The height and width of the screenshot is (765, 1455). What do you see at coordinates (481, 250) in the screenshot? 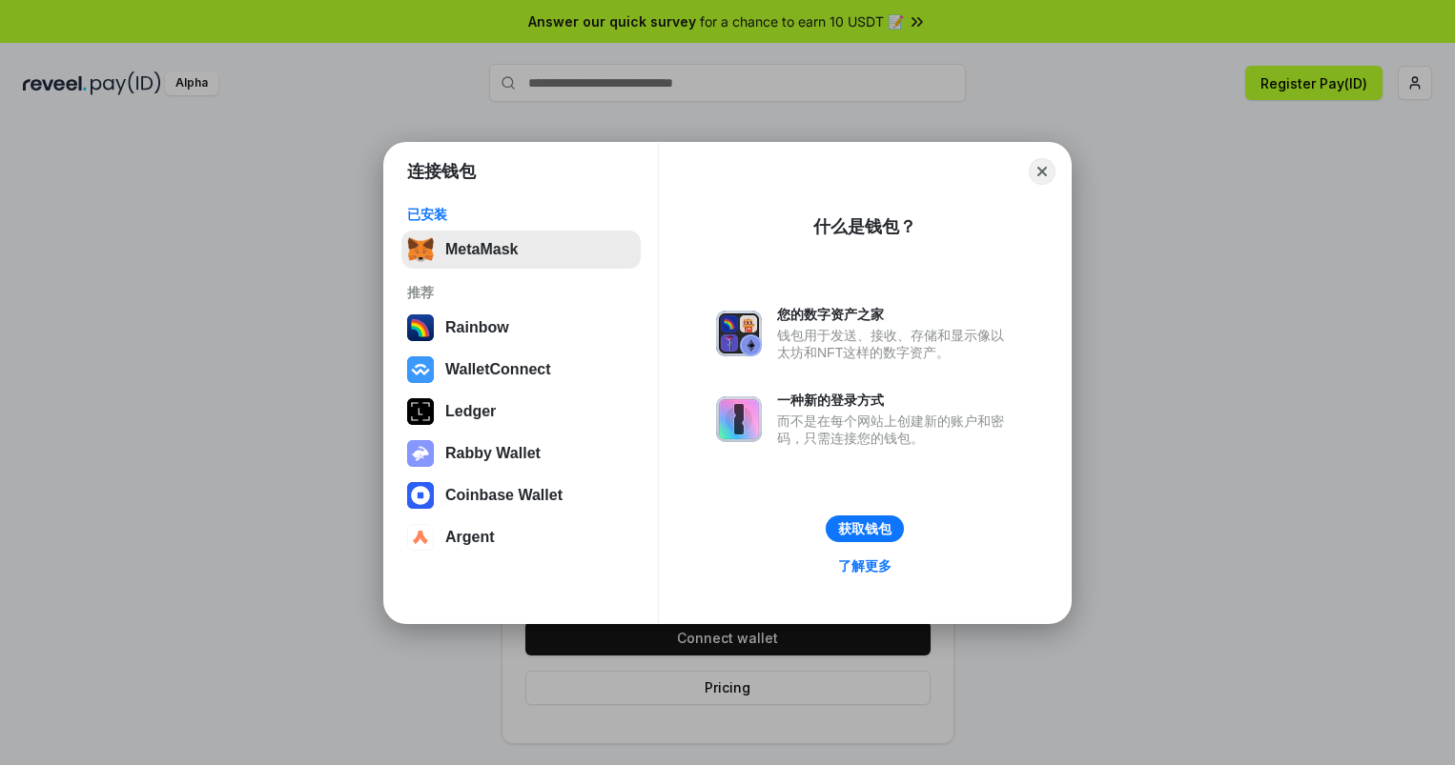
I see `div: MetaMask` at bounding box center [481, 250].